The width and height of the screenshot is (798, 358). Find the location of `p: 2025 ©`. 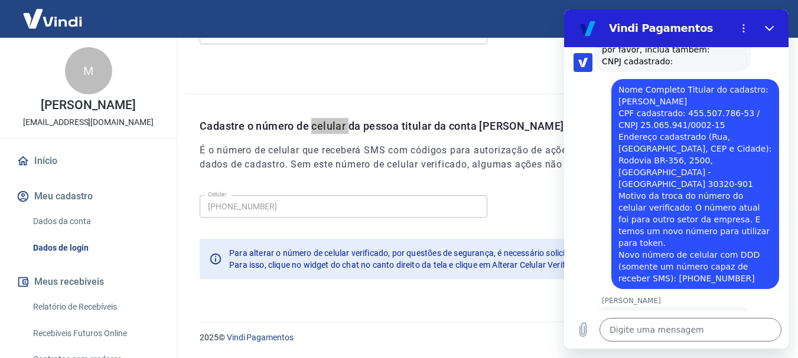

p: 2025 © is located at coordinates (484, 338).